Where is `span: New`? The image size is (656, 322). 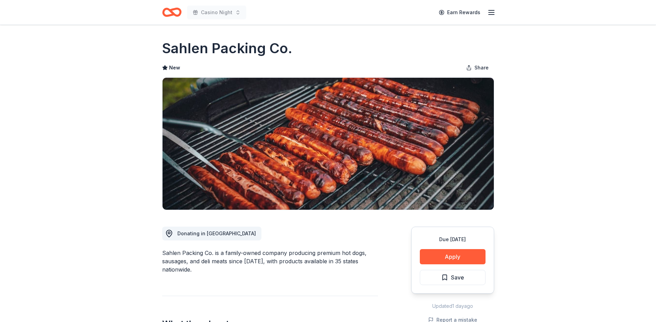
span: New is located at coordinates (175, 68).